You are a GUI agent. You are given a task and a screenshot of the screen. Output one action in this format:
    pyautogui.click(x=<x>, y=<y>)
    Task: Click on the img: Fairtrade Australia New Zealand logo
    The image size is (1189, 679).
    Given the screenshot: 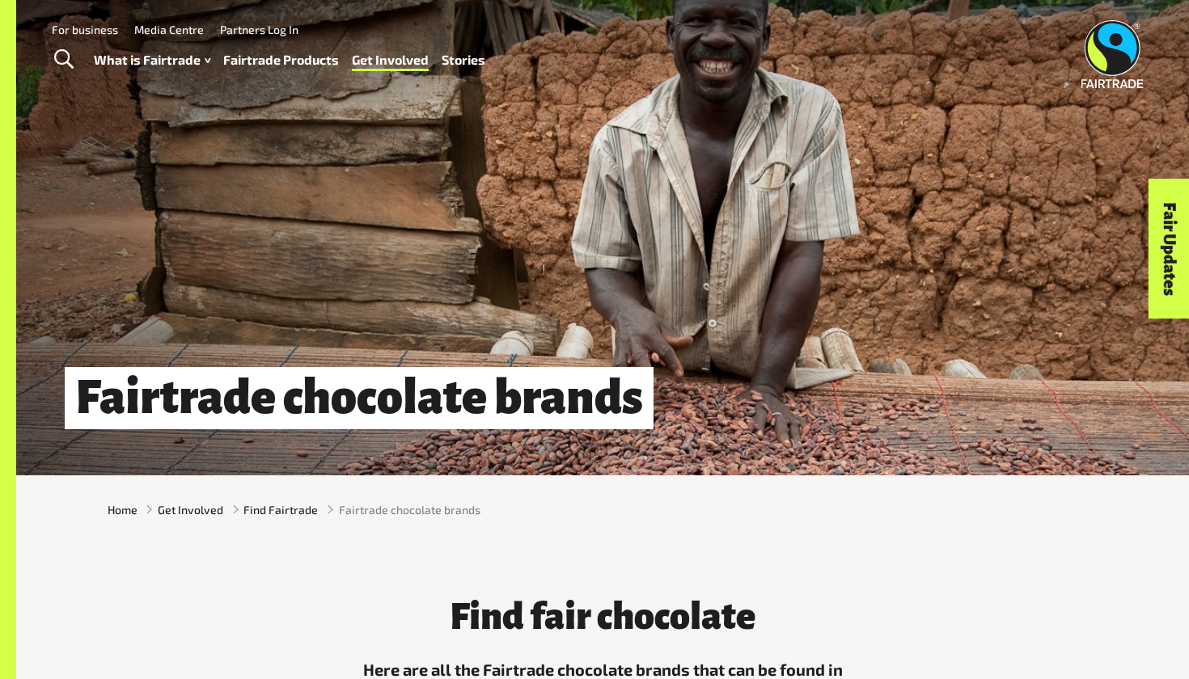 What is the action you would take?
    pyautogui.click(x=1112, y=54)
    